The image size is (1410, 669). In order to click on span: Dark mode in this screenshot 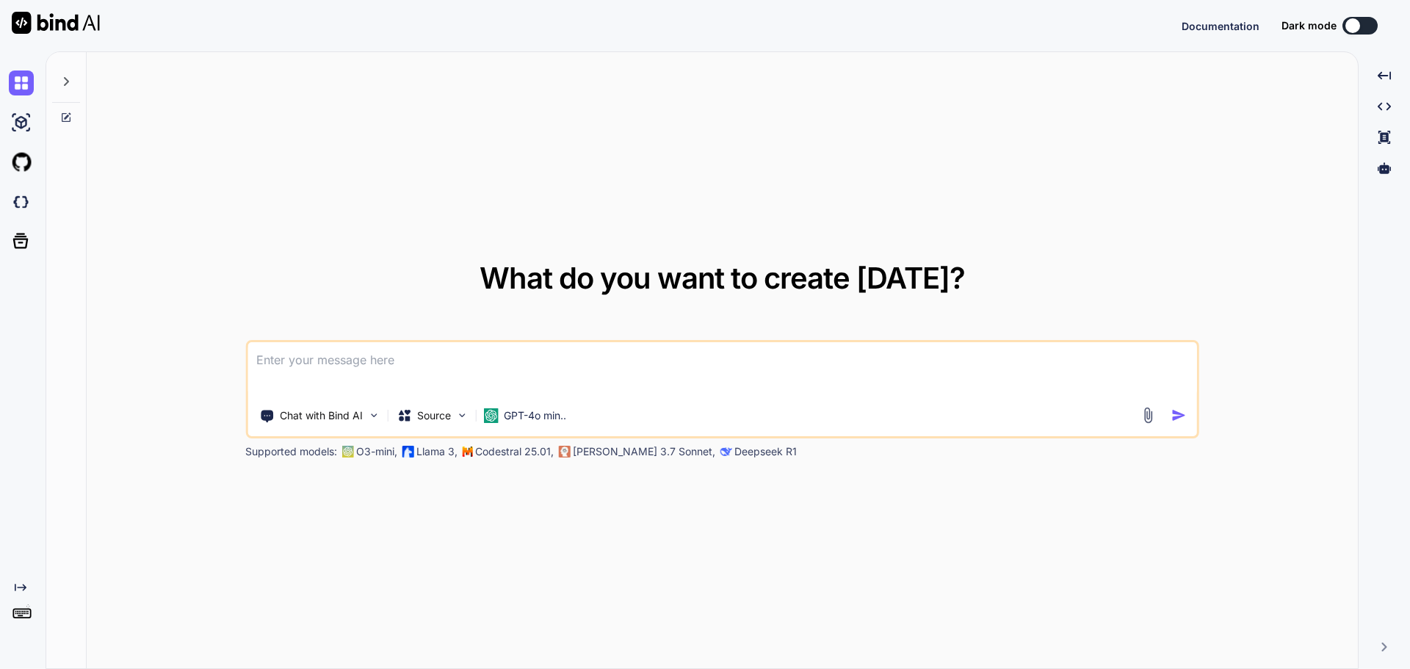, I will do `click(1308, 26)`.